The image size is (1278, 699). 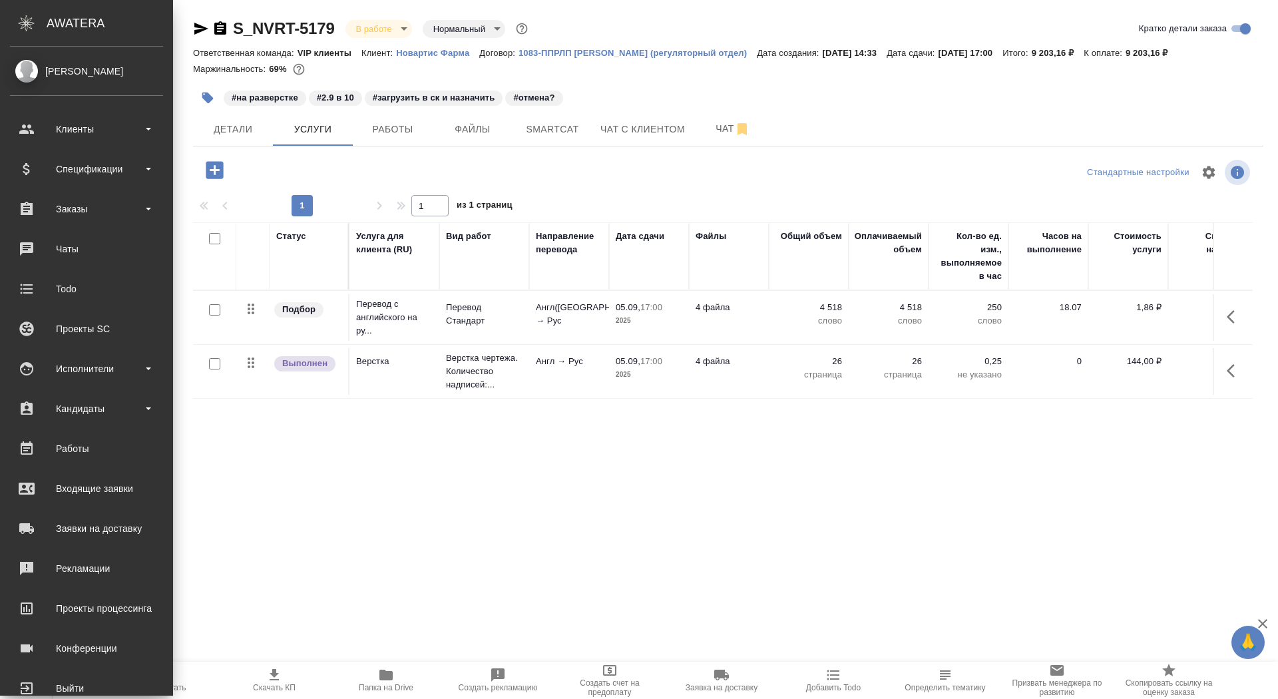 I want to click on div: Вид работ, so click(x=469, y=236).